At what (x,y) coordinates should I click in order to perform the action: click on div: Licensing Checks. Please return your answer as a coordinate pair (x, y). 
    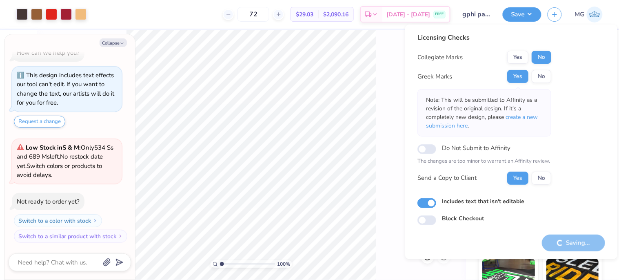
    Looking at the image, I should click on (485, 38).